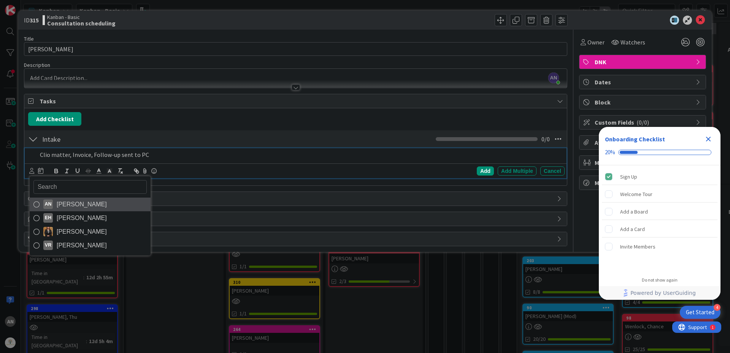  I want to click on span: Attachments, so click(643, 143).